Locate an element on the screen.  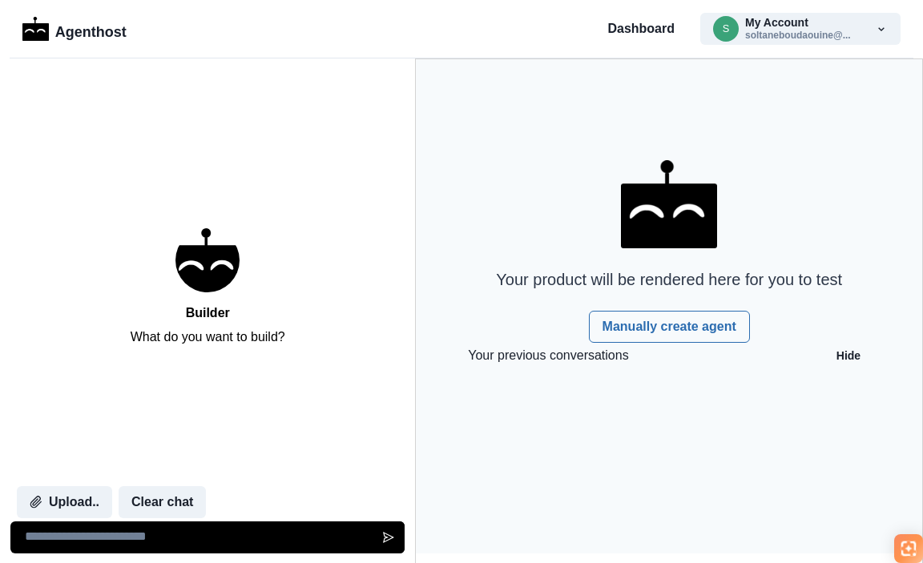
h2: Builder is located at coordinates (208, 313).